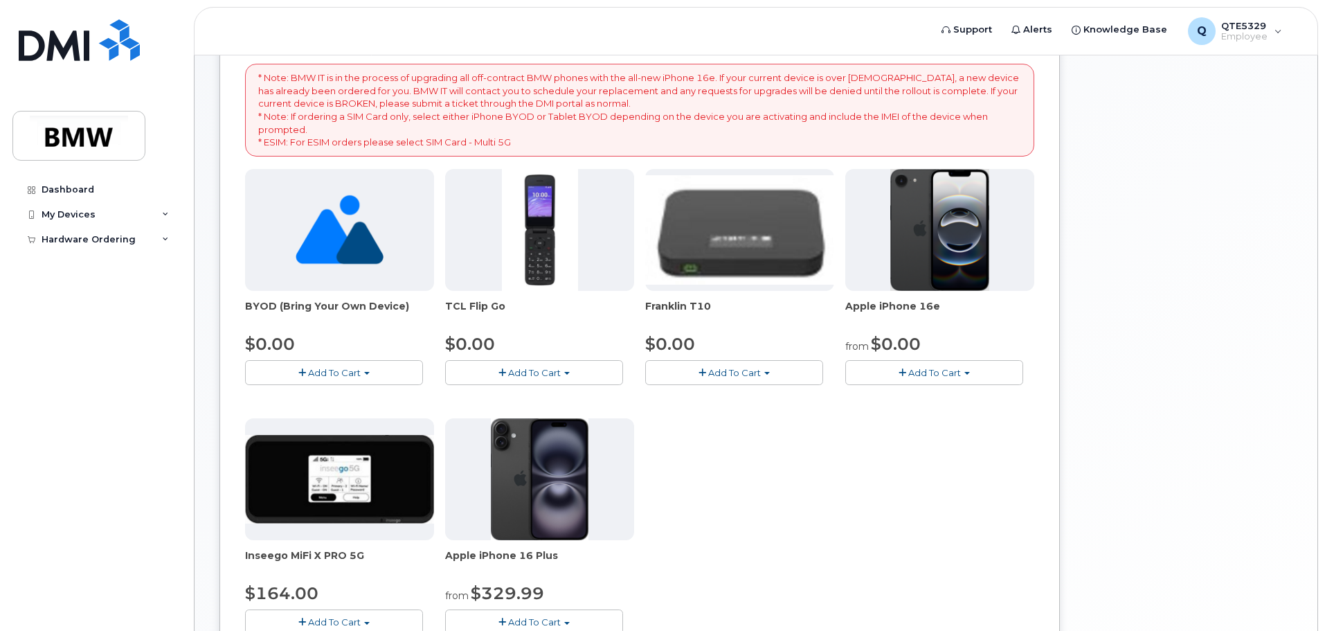 The width and height of the screenshot is (1325, 631). What do you see at coordinates (739, 313) in the screenshot?
I see `div: Franklin T10` at bounding box center [739, 313].